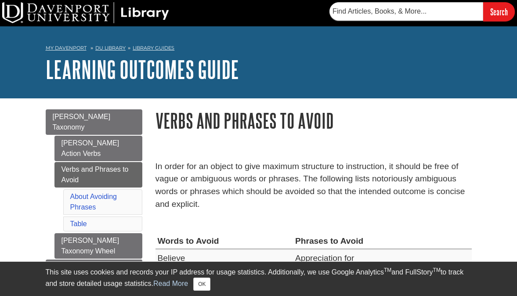 This screenshot has height=296, width=517. What do you see at coordinates (314, 120) in the screenshot?
I see `h1: Verbs and Phrases to Avoid` at bounding box center [314, 120].